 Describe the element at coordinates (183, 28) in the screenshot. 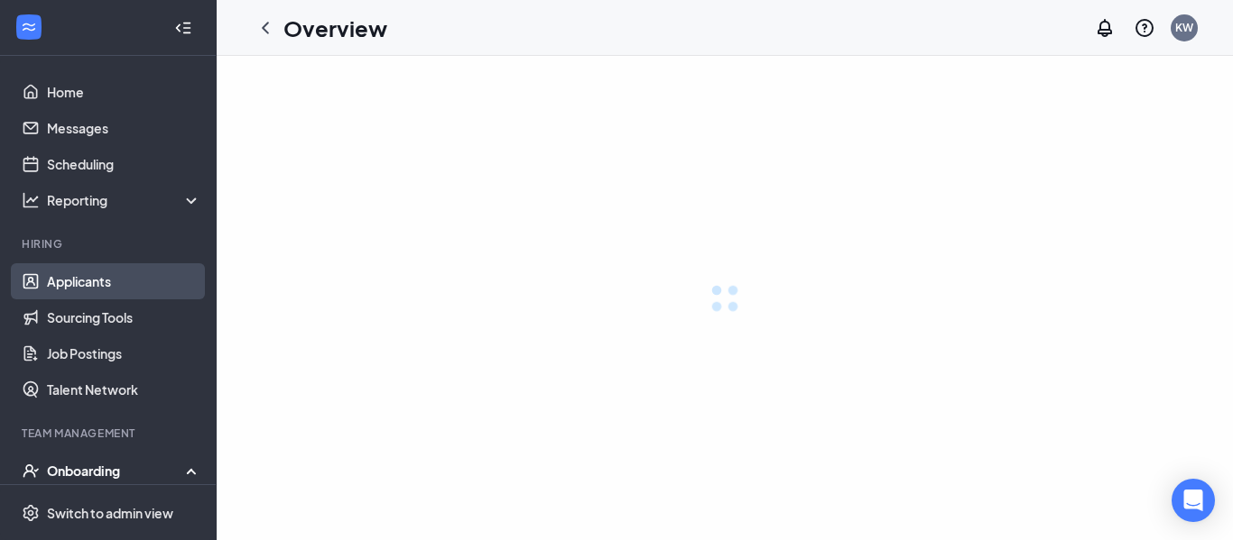

I see `svg: Collapse` at that location.